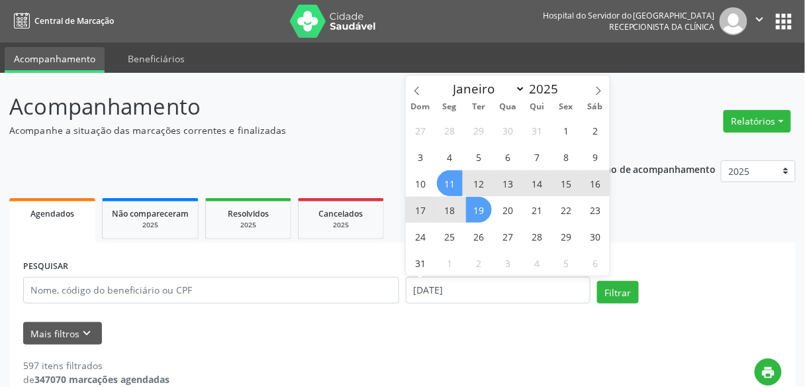 This screenshot has width=805, height=387. What do you see at coordinates (595, 130) in the screenshot?
I see `span: Agosto 2, 2025` at bounding box center [595, 130].